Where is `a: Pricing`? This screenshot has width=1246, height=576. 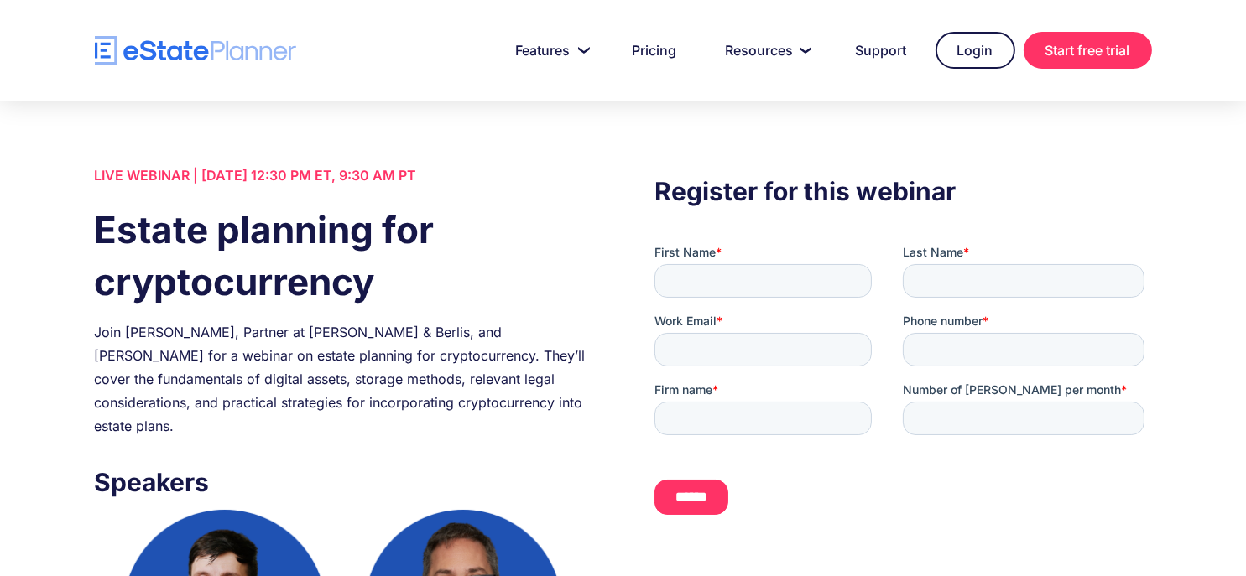 a: Pricing is located at coordinates (654, 50).